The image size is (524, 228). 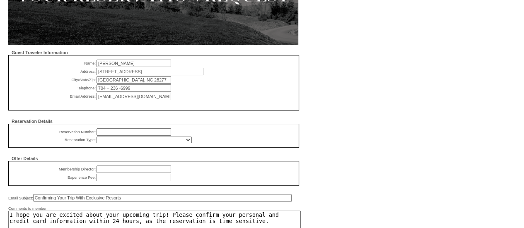 I want to click on span: Reservation Details, so click(x=32, y=121).